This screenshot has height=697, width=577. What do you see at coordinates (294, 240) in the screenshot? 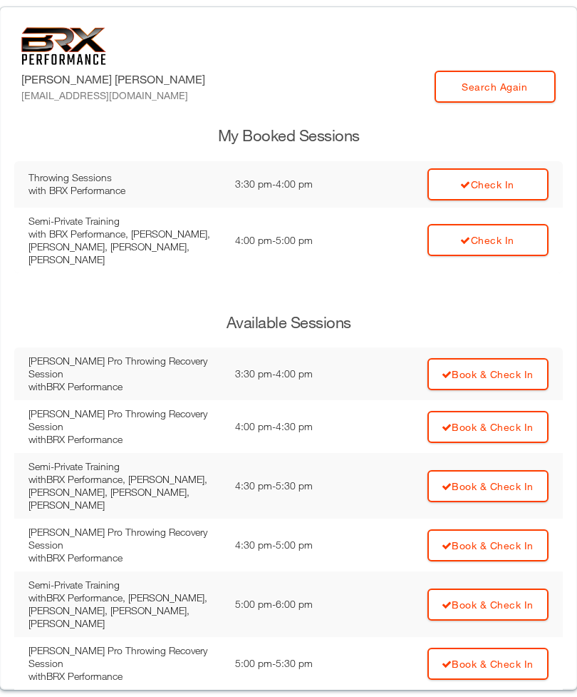
I see `td: 4:00 pm - 5:00 pm` at bounding box center [294, 240].